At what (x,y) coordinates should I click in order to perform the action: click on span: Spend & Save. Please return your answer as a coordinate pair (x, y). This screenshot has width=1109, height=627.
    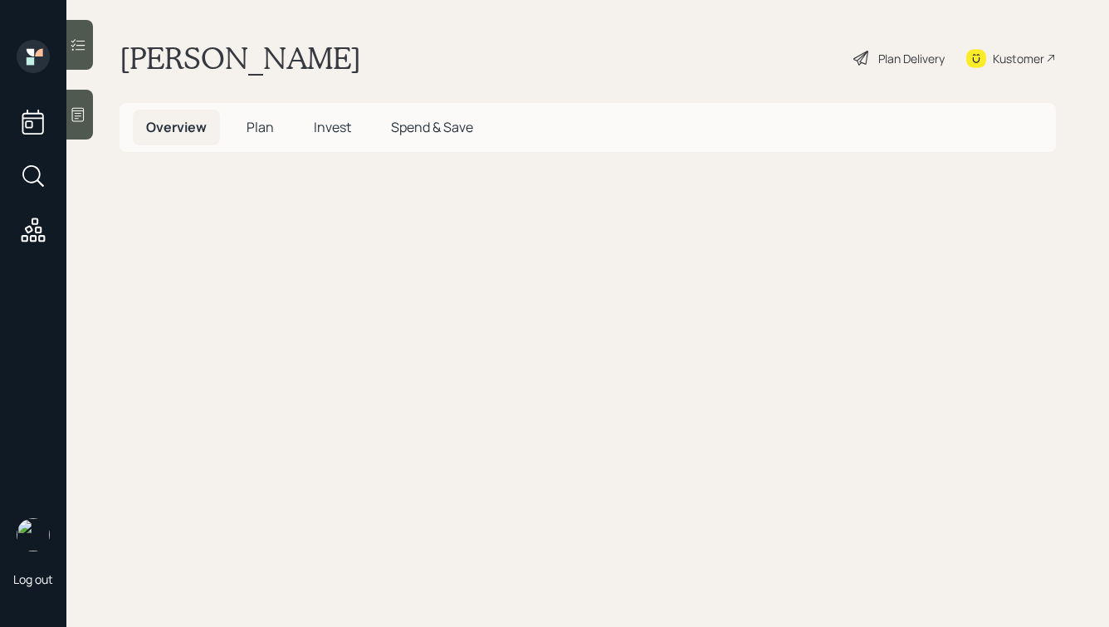
    Looking at the image, I should click on (432, 127).